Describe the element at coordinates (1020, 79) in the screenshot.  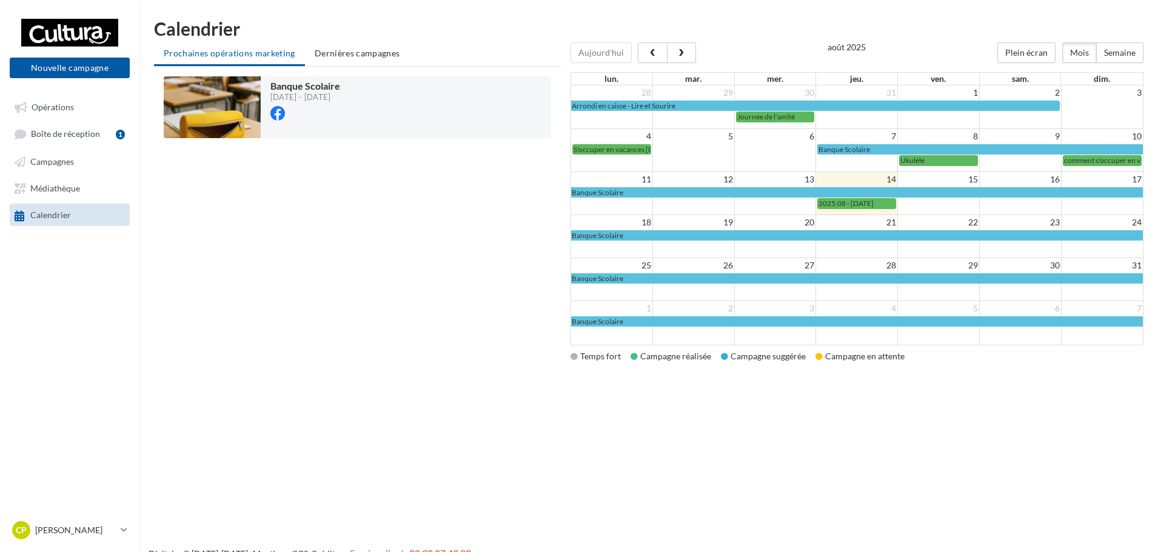
I see `th: sam.` at that location.